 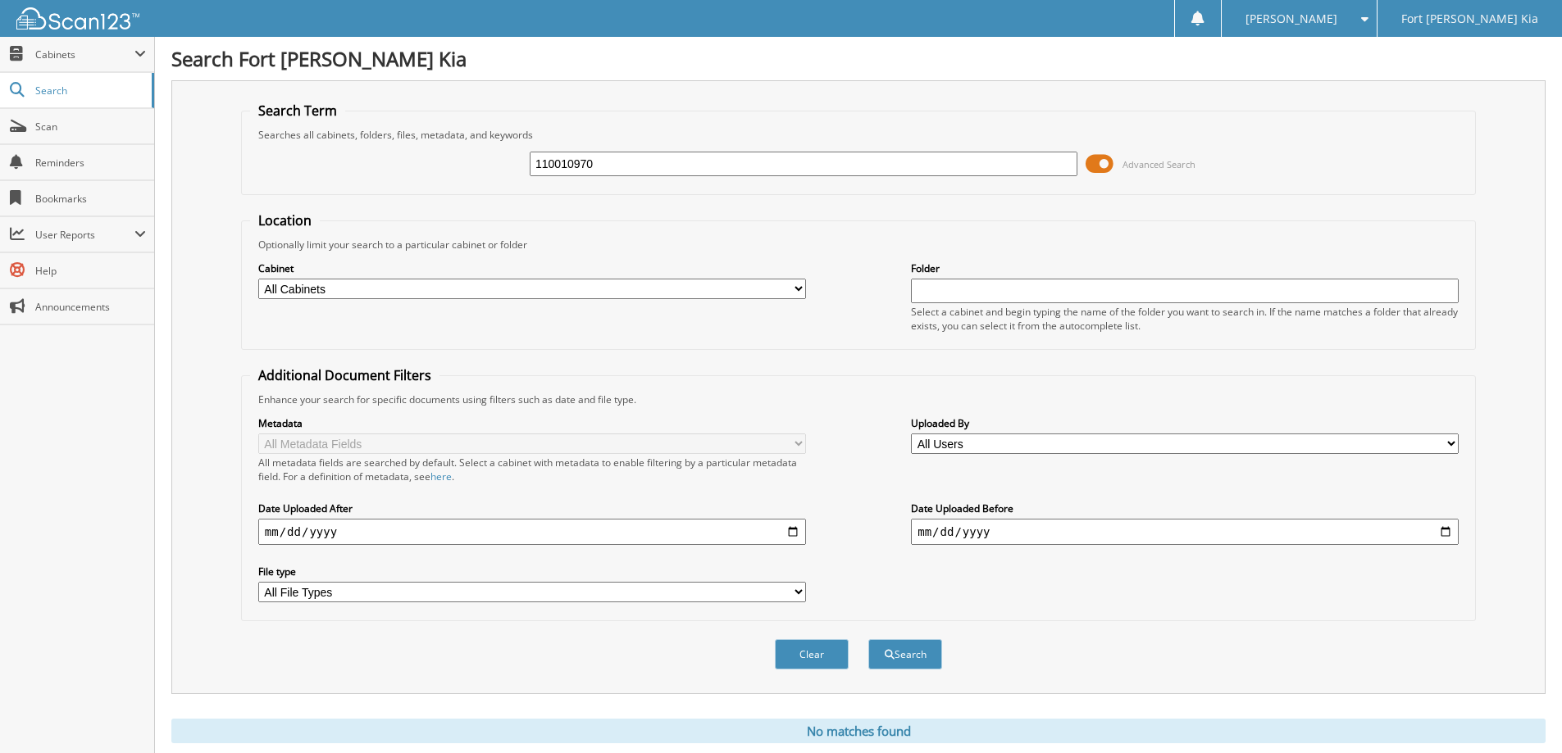 I want to click on span: Advanced Search, so click(x=1158, y=164).